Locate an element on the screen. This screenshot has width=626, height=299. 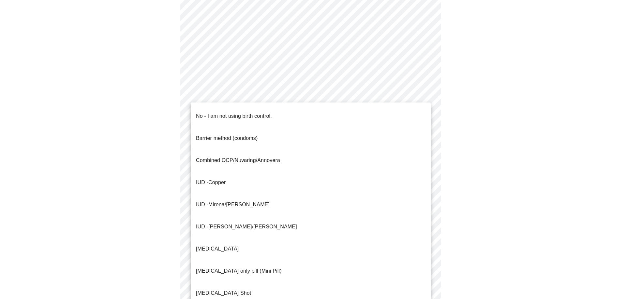
p: Copper is located at coordinates (210, 183).